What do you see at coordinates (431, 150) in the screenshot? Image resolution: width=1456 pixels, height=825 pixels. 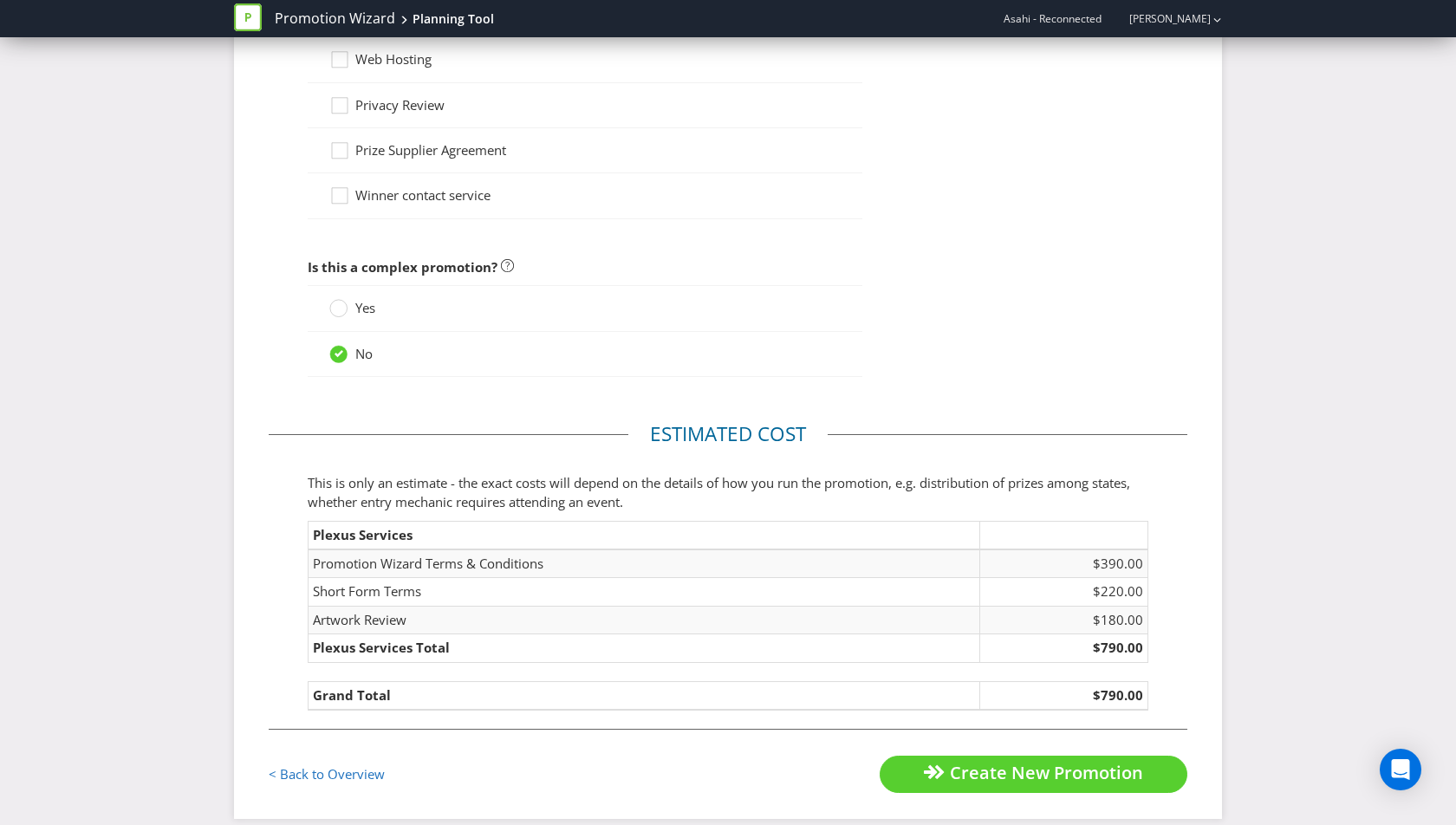 I see `span: Prize Supplier Agreement` at bounding box center [431, 150].